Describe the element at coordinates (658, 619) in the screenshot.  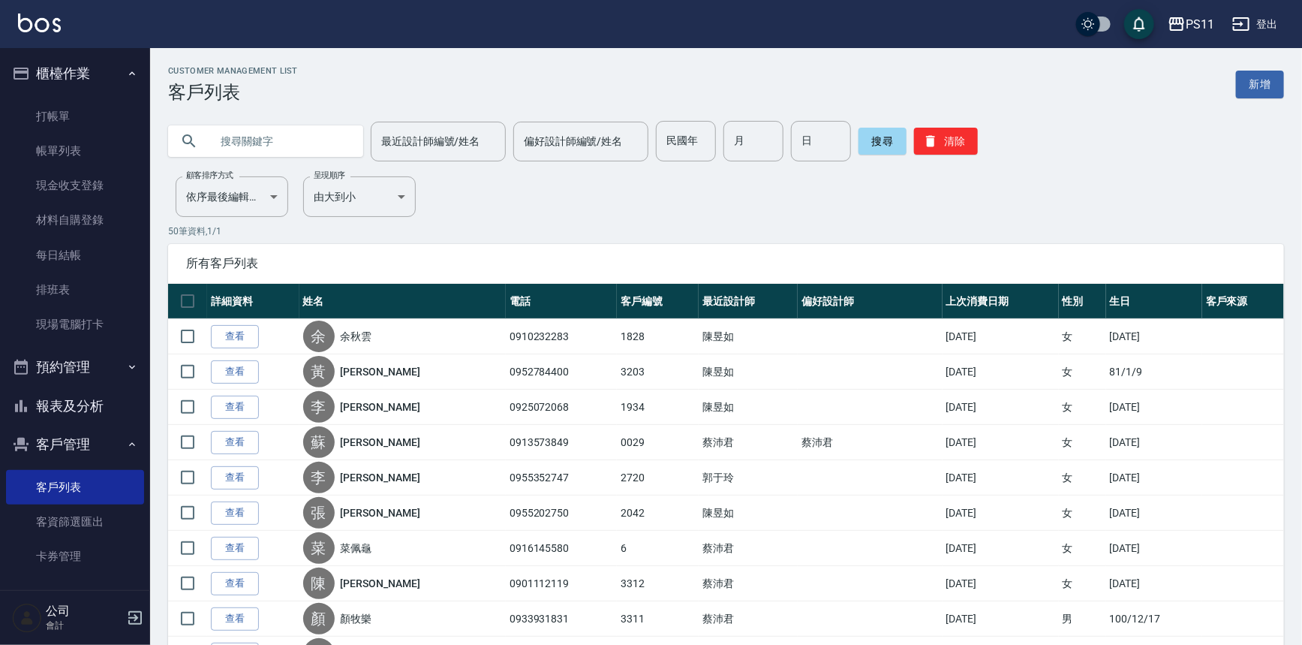
I see `td: 3311` at that location.